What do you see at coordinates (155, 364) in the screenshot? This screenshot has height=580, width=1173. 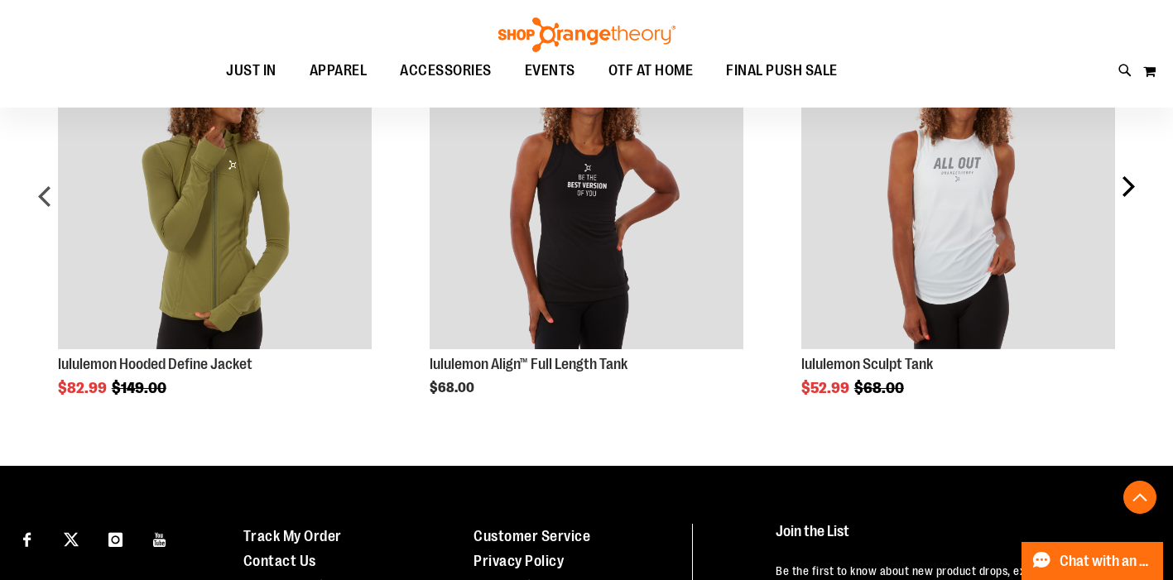 I see `a: lululemon Hooded Define Jacket` at bounding box center [155, 364].